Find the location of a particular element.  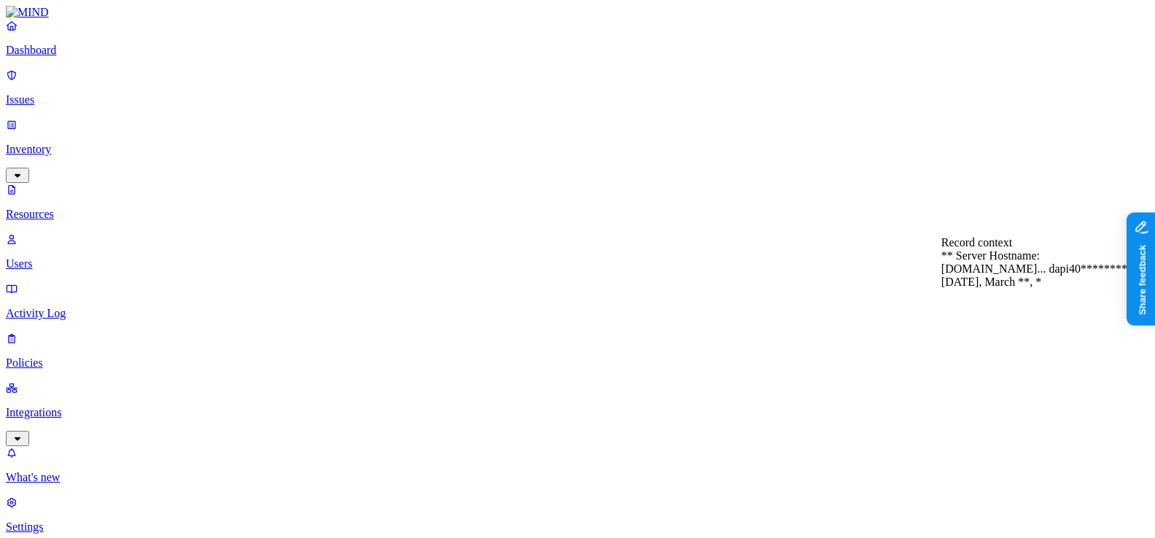

p: Policies is located at coordinates (578, 363).